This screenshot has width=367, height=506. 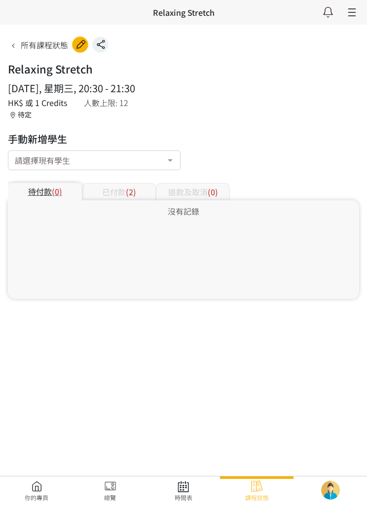 What do you see at coordinates (45, 191) in the screenshot?
I see `div: 待付款` at bounding box center [45, 191].